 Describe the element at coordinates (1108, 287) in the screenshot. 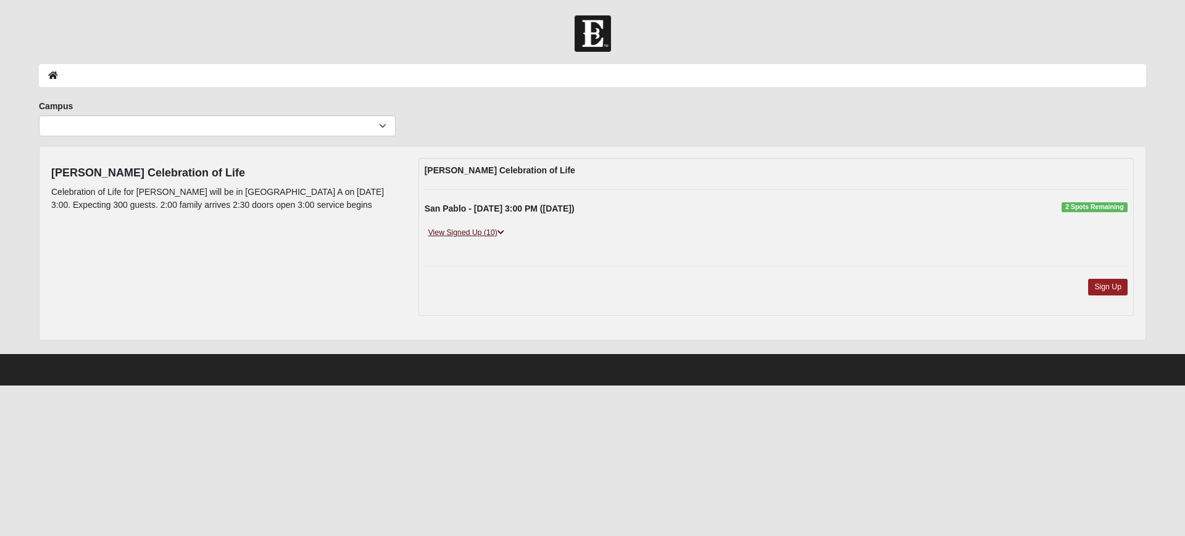

I see `a: Sign Up` at that location.